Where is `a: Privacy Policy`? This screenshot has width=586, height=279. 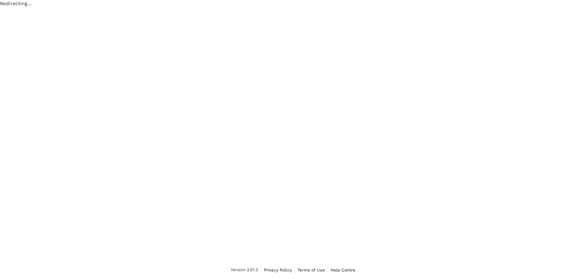 a: Privacy Policy is located at coordinates (278, 270).